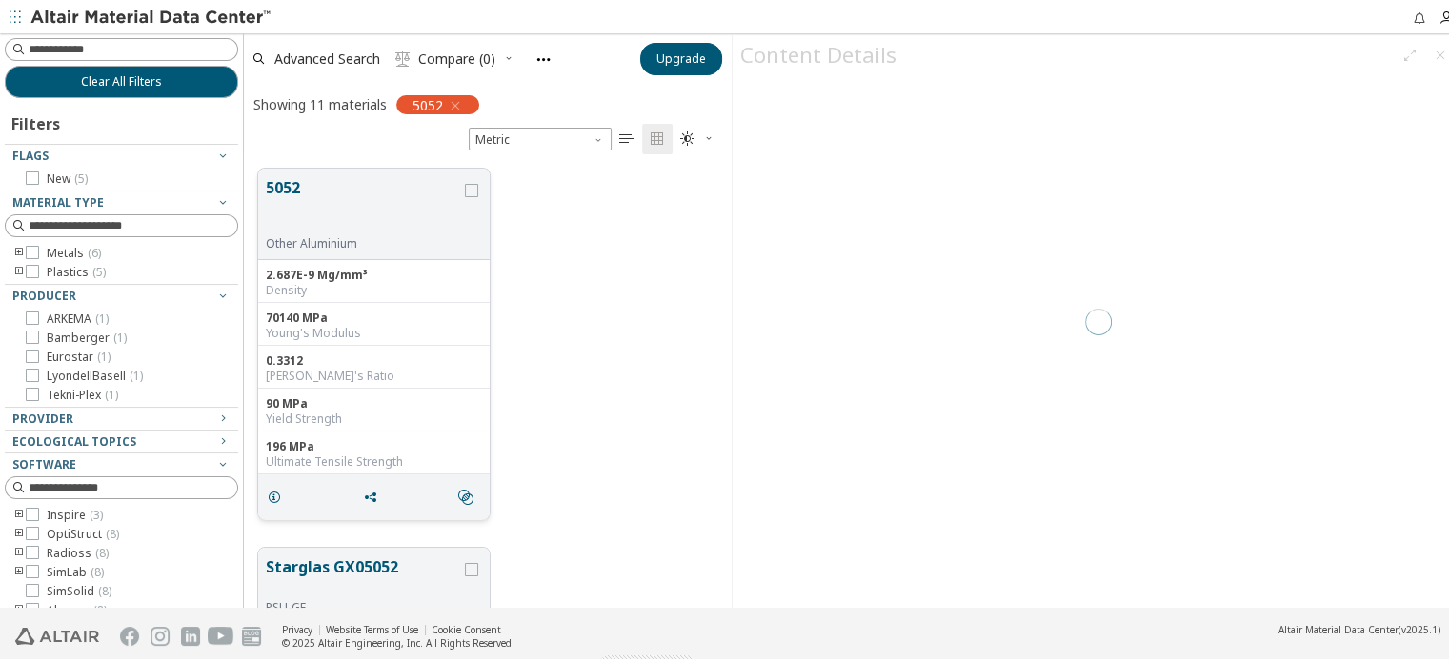 Image resolution: width=1449 pixels, height=662 pixels. I want to click on span: Software, so click(44, 461).